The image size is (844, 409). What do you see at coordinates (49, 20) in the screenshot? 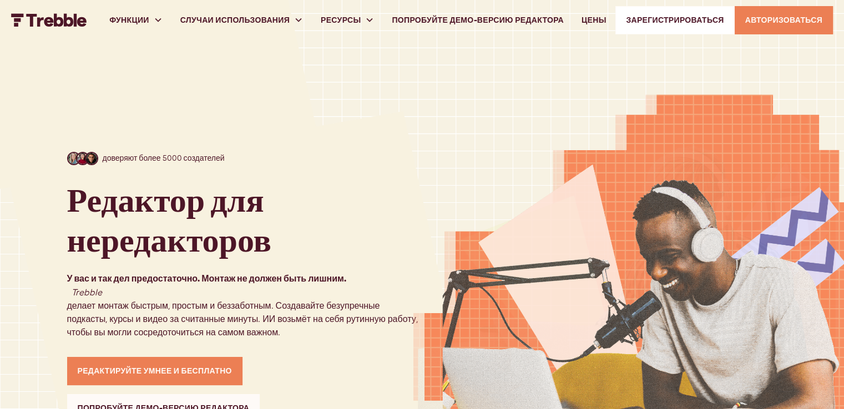
I see `a: дом` at bounding box center [49, 20].